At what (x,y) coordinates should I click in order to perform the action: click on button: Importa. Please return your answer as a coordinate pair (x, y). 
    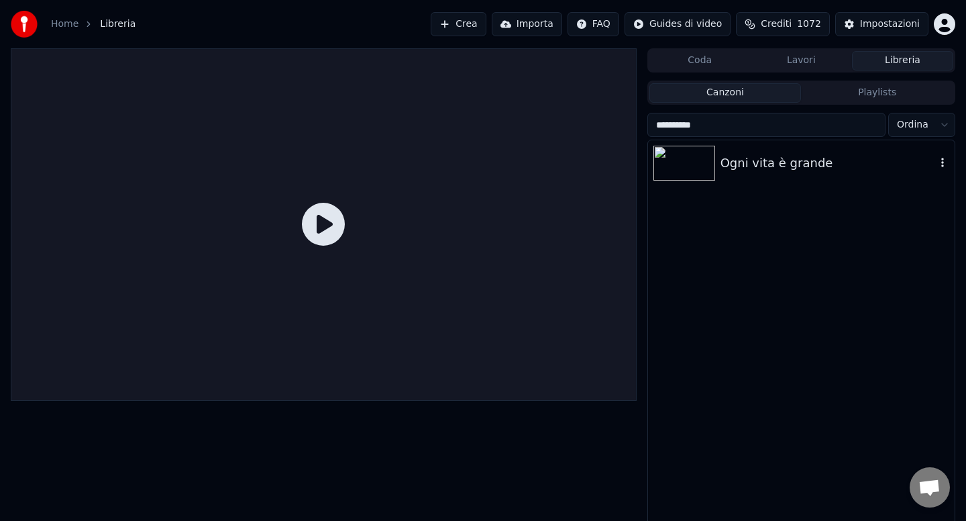
    Looking at the image, I should click on (527, 24).